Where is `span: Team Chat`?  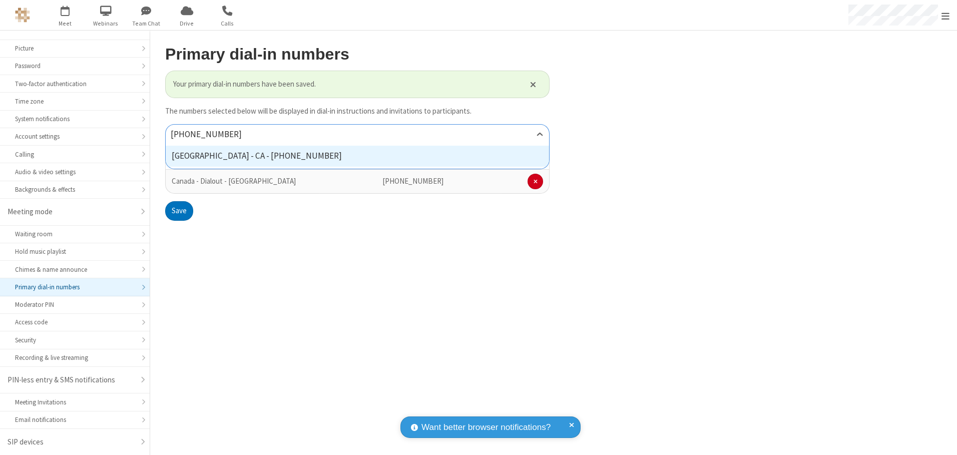
span: Team Chat is located at coordinates (146, 24).